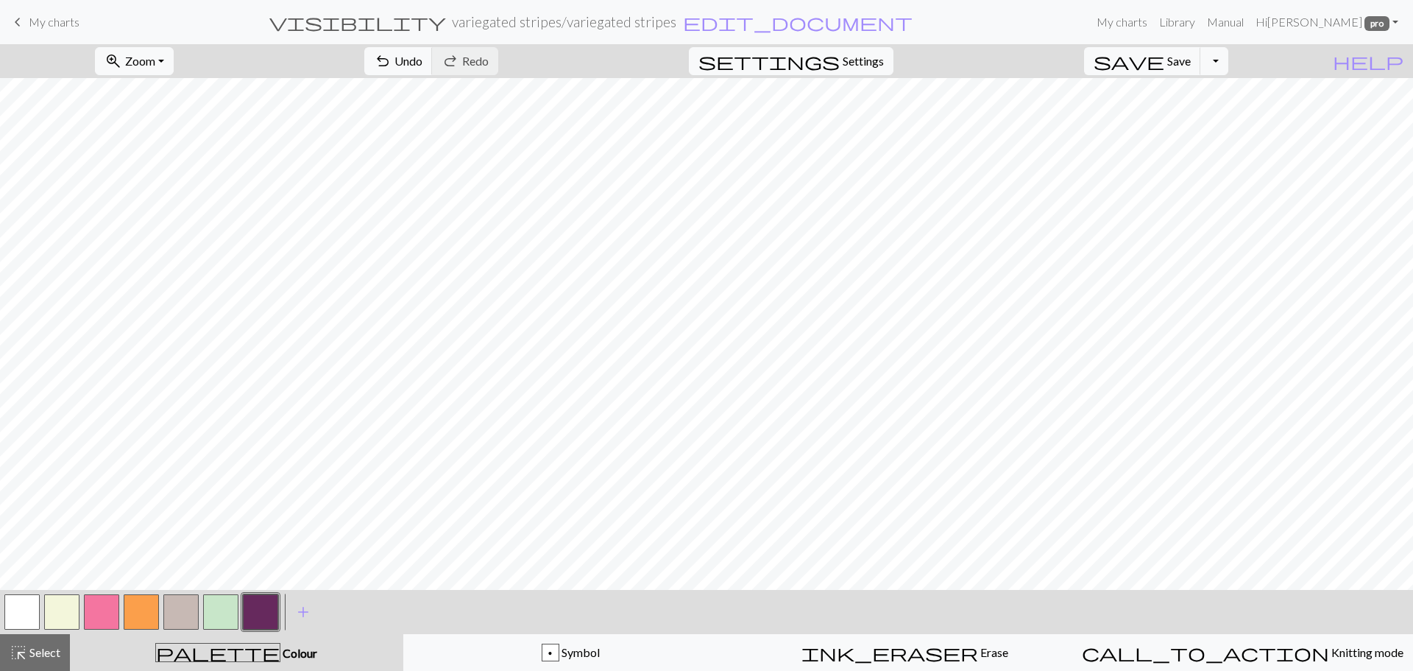  What do you see at coordinates (1179, 60) in the screenshot?
I see `span: Save` at bounding box center [1179, 60].